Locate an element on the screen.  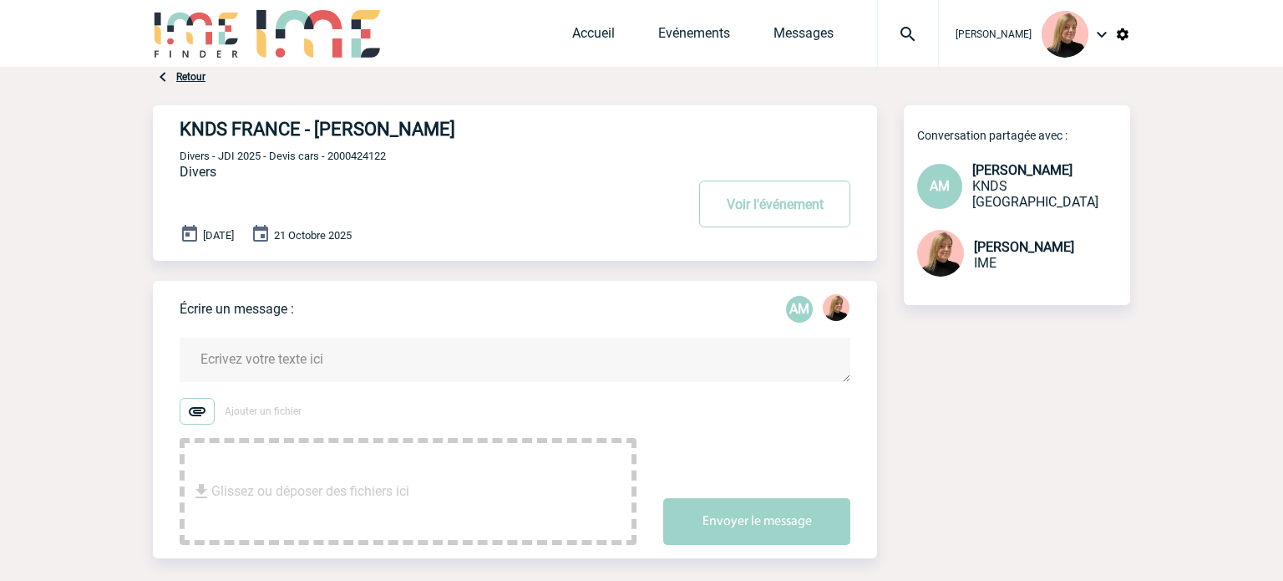
span: Glissez ou déposer des fichiers ici is located at coordinates (310, 491).